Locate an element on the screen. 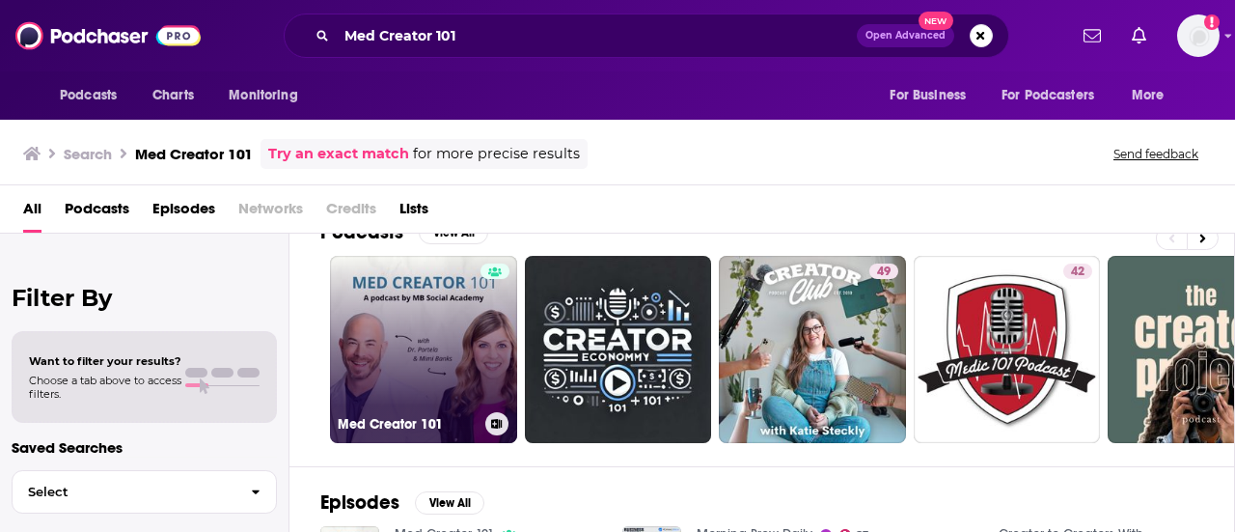 This screenshot has width=1235, height=532. a: Med Creator 101 is located at coordinates (424, 349).